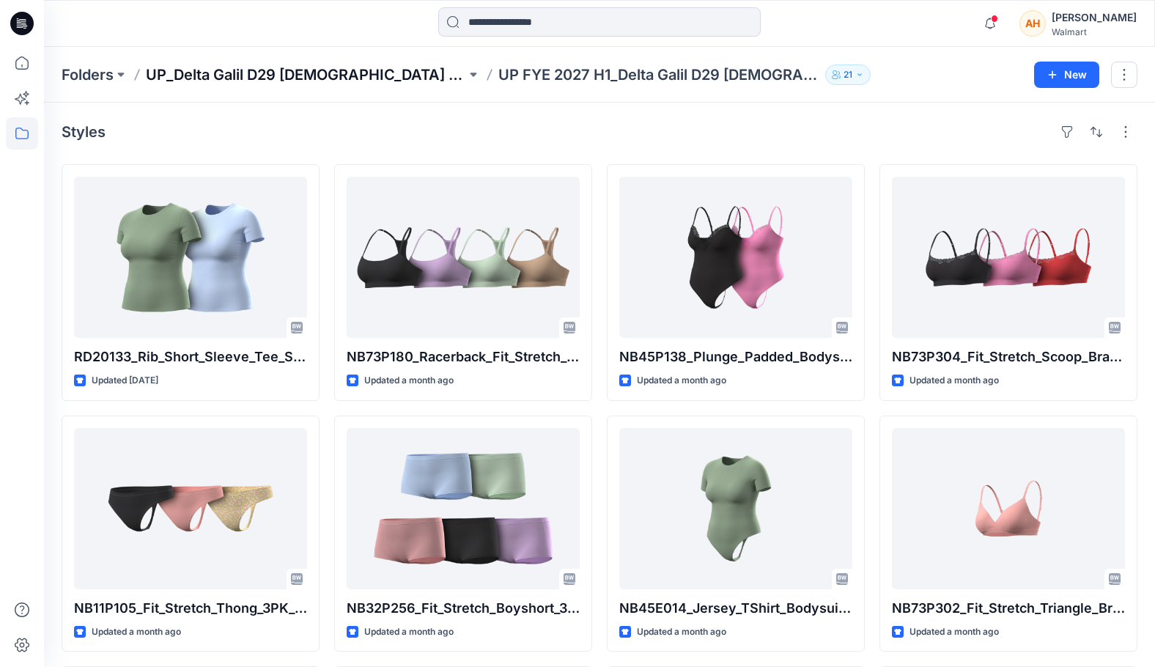  I want to click on a: Folders, so click(87, 75).